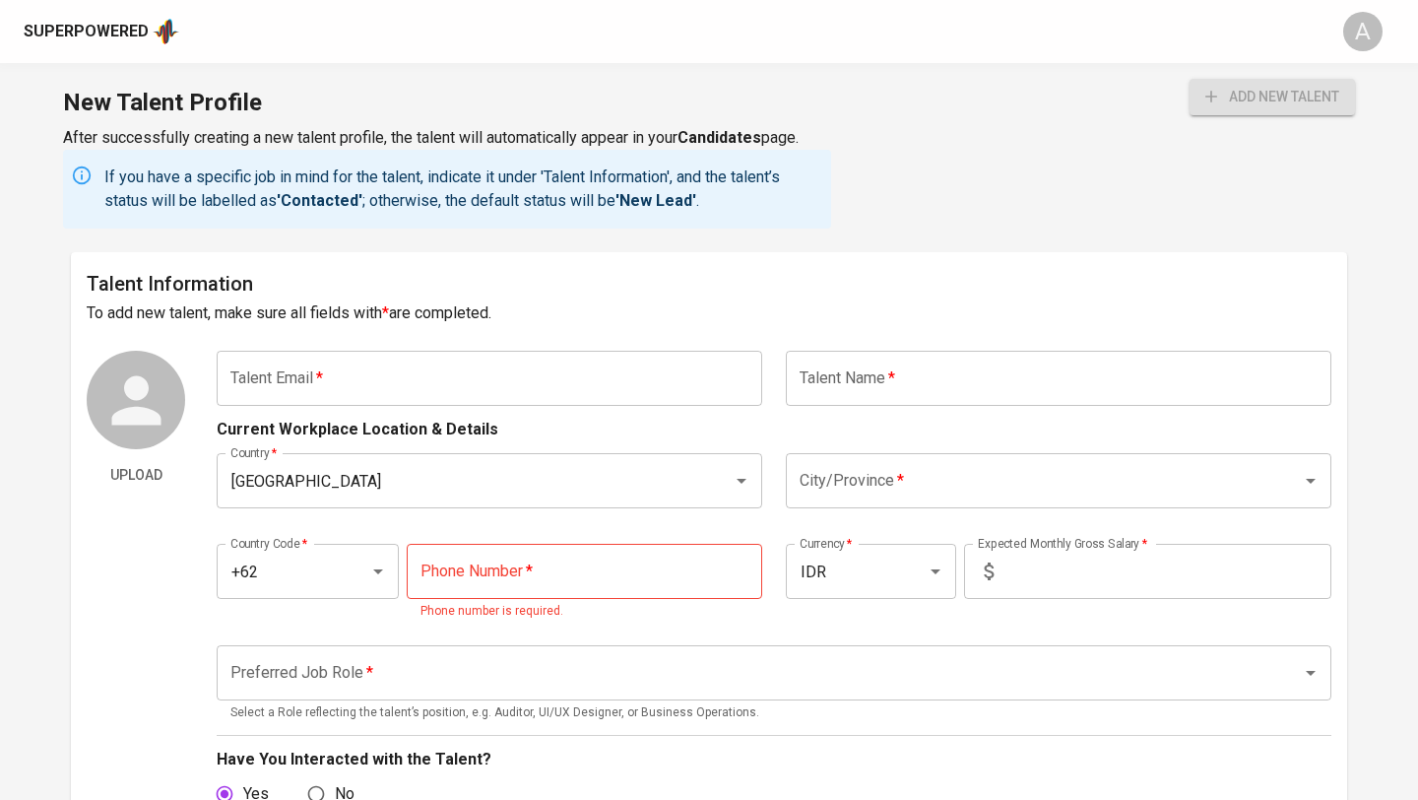 This screenshot has width=1418, height=800. What do you see at coordinates (165, 32) in the screenshot?
I see `img: app logo` at bounding box center [165, 32].